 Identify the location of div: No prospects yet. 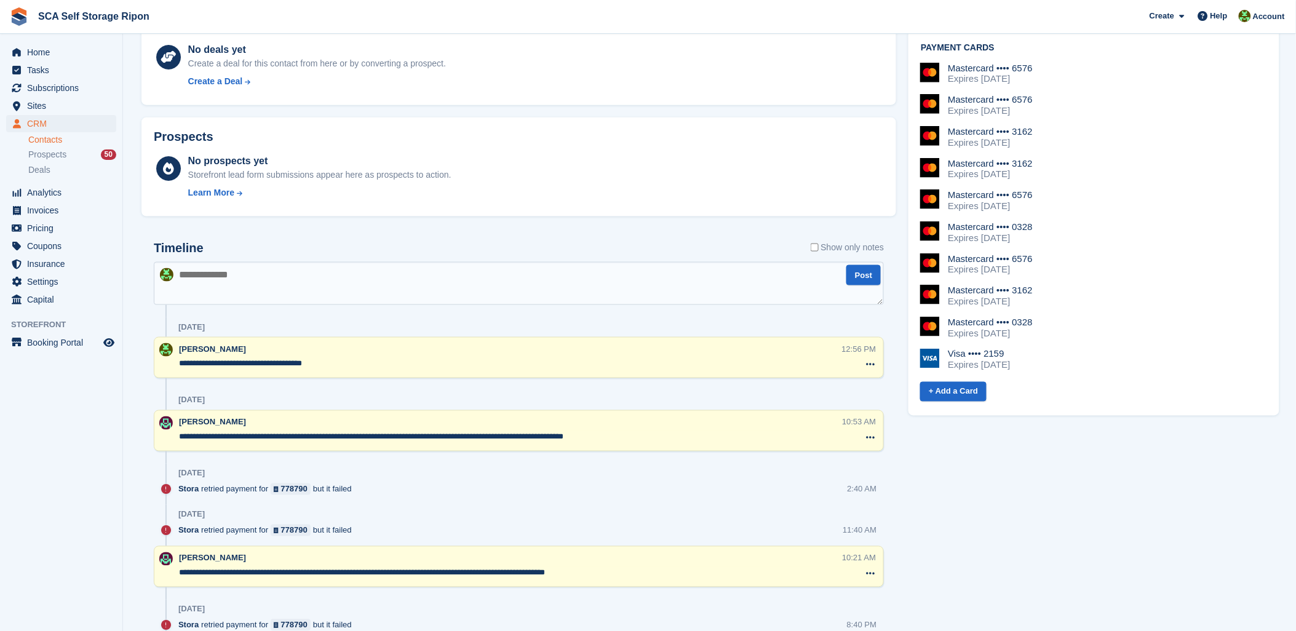
(320, 161).